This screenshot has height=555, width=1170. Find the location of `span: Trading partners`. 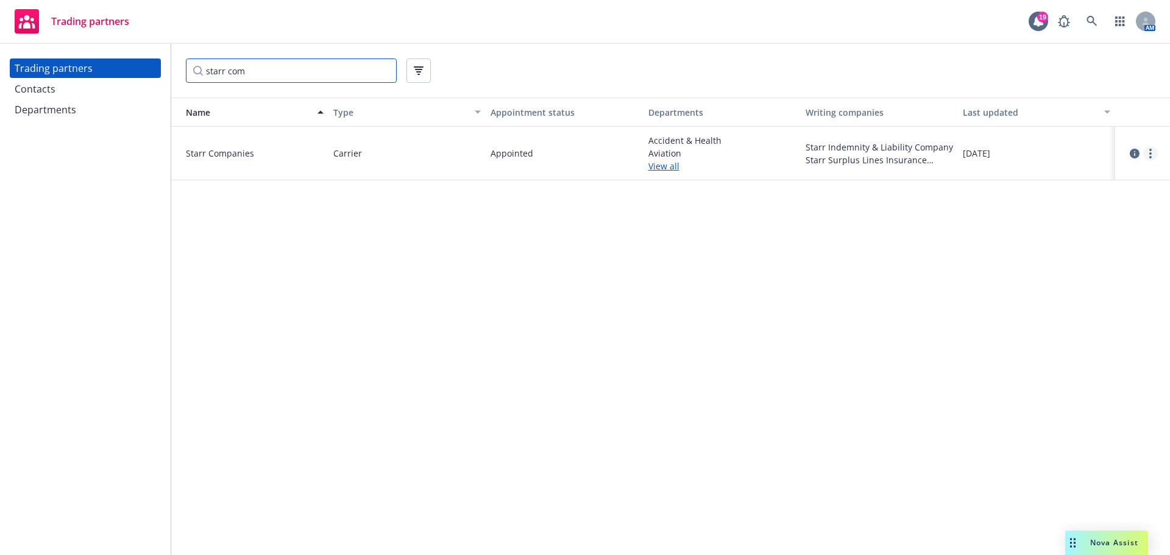

span: Trading partners is located at coordinates (90, 21).